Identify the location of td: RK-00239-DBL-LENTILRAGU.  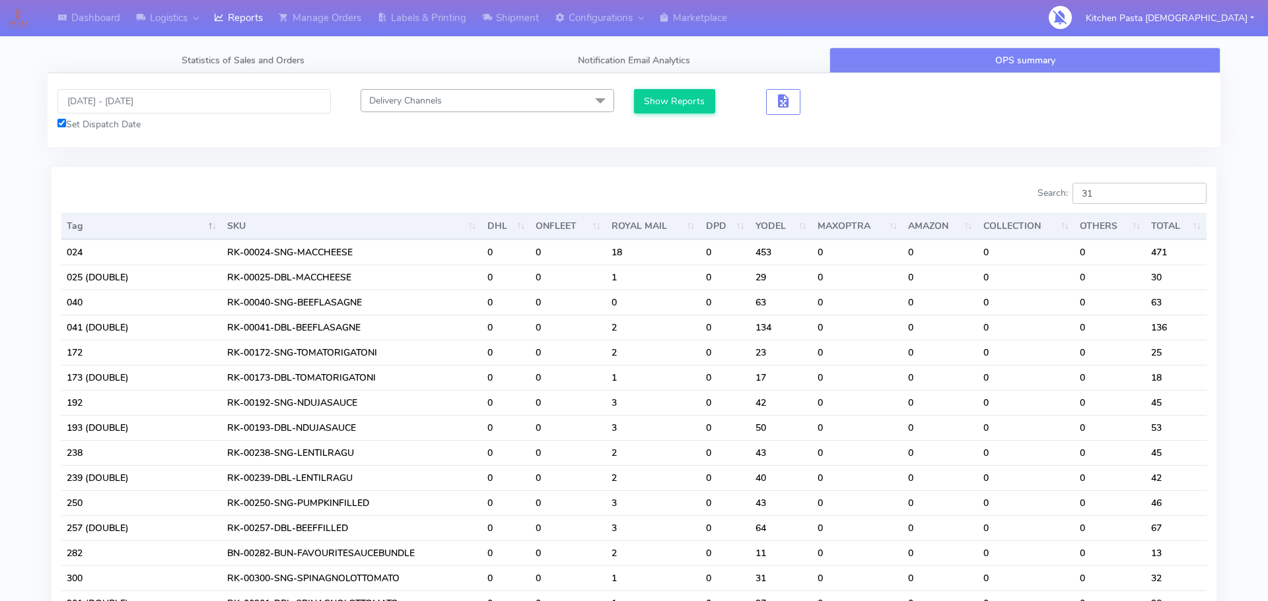
(351, 478).